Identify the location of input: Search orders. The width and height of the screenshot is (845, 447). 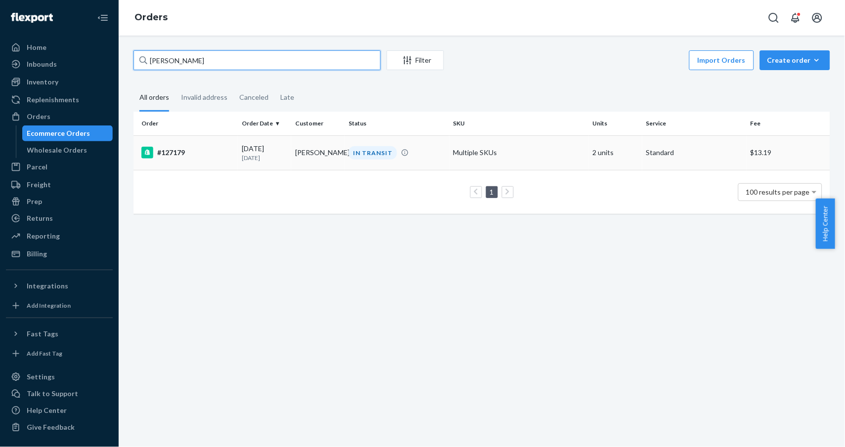
(257, 60).